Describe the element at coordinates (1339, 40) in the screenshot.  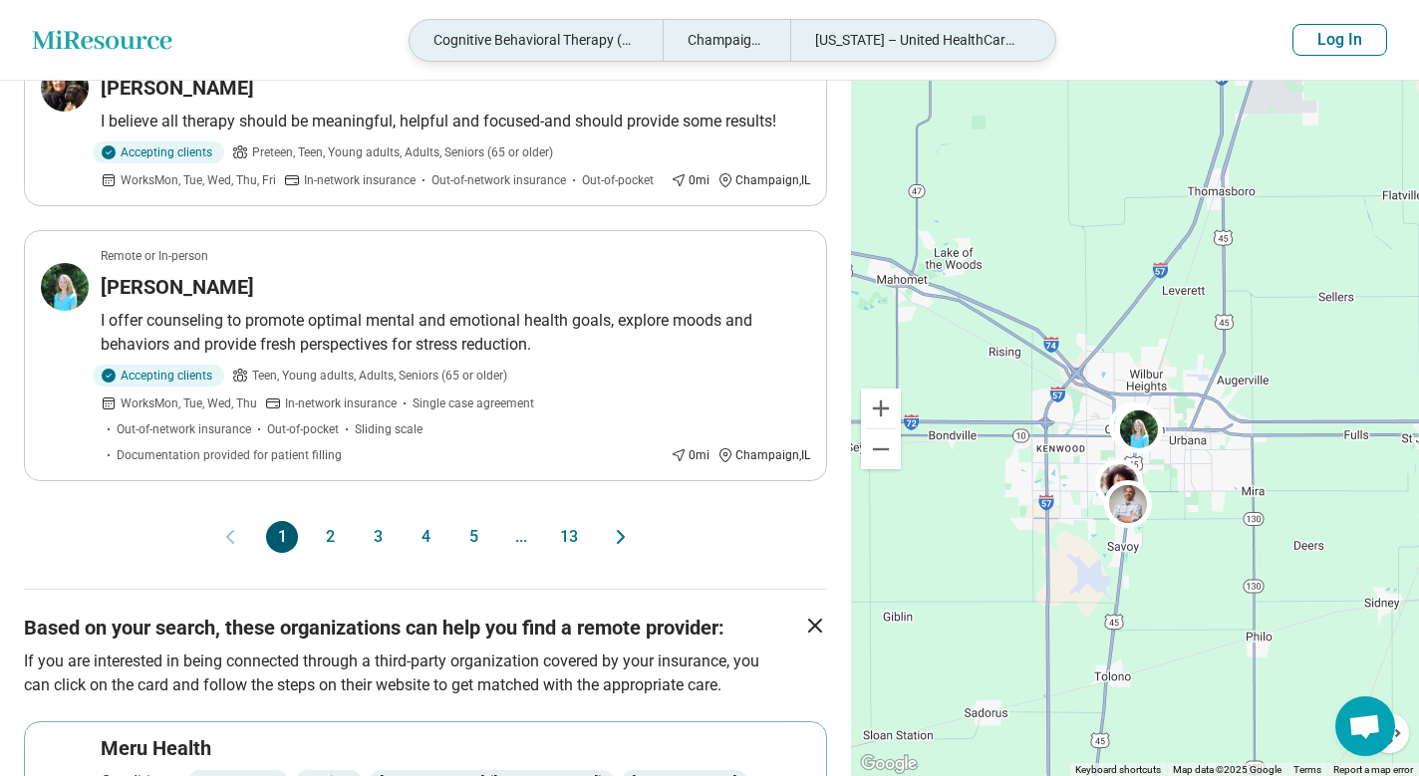
I see `button: Log In` at that location.